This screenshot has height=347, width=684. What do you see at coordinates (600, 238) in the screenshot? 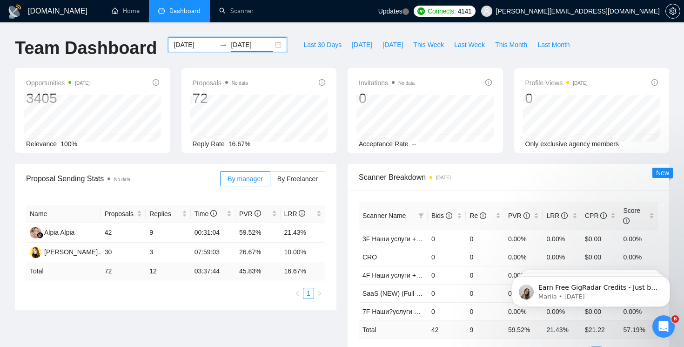
I see `td: $0.00` at bounding box center [600, 238].